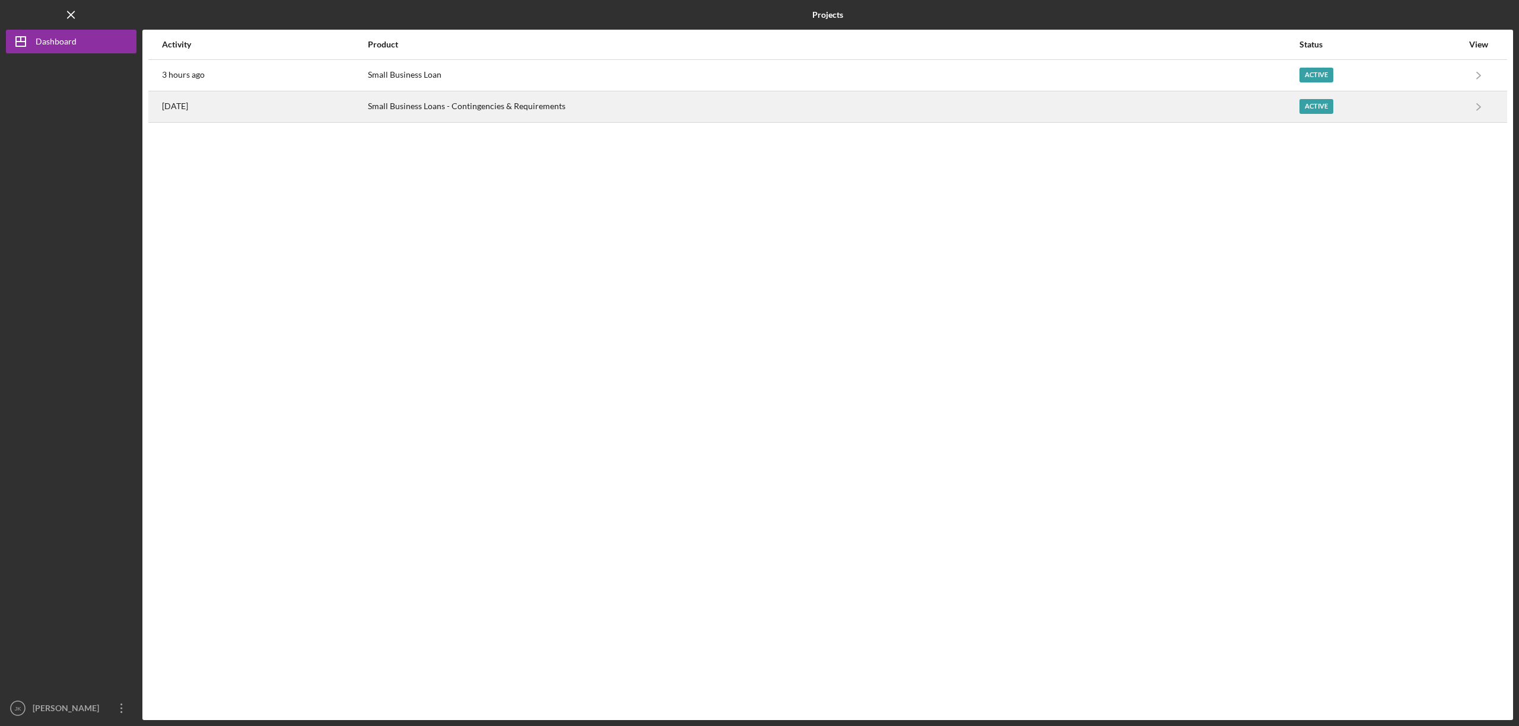 Image resolution: width=1519 pixels, height=726 pixels. Describe the element at coordinates (56, 43) in the screenshot. I see `div: Dashboard` at that location.